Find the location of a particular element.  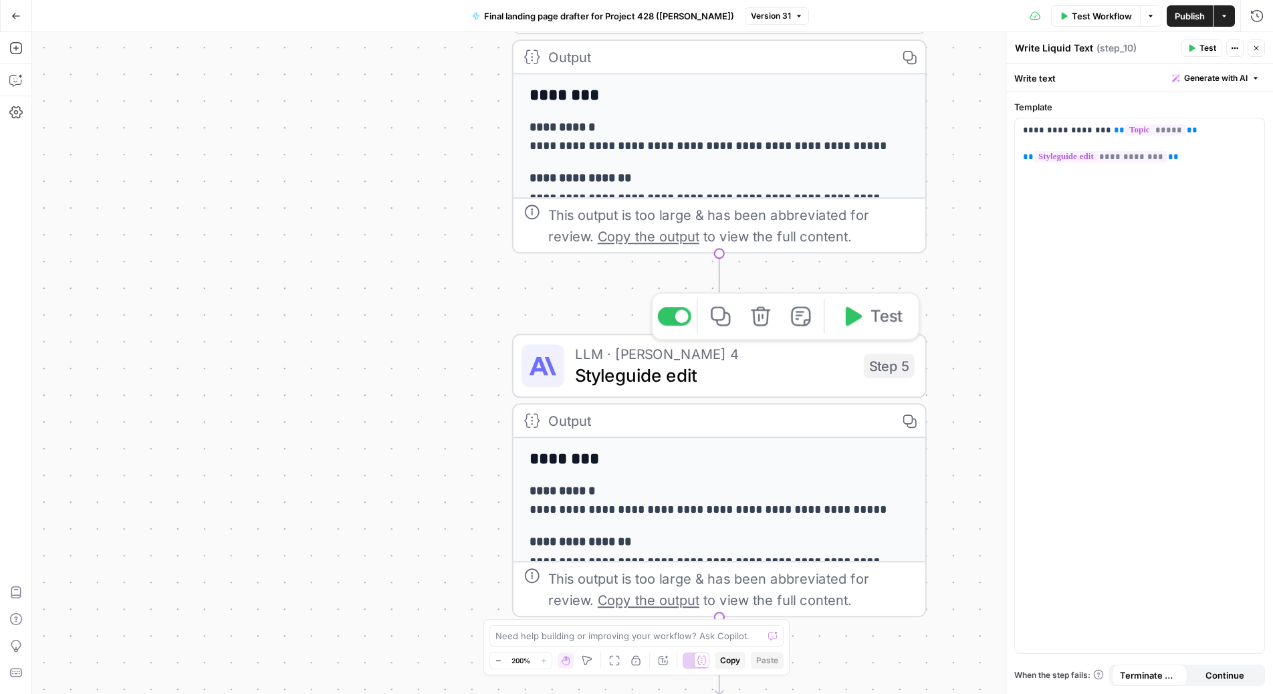

div: Step 5 is located at coordinates (889, 366).